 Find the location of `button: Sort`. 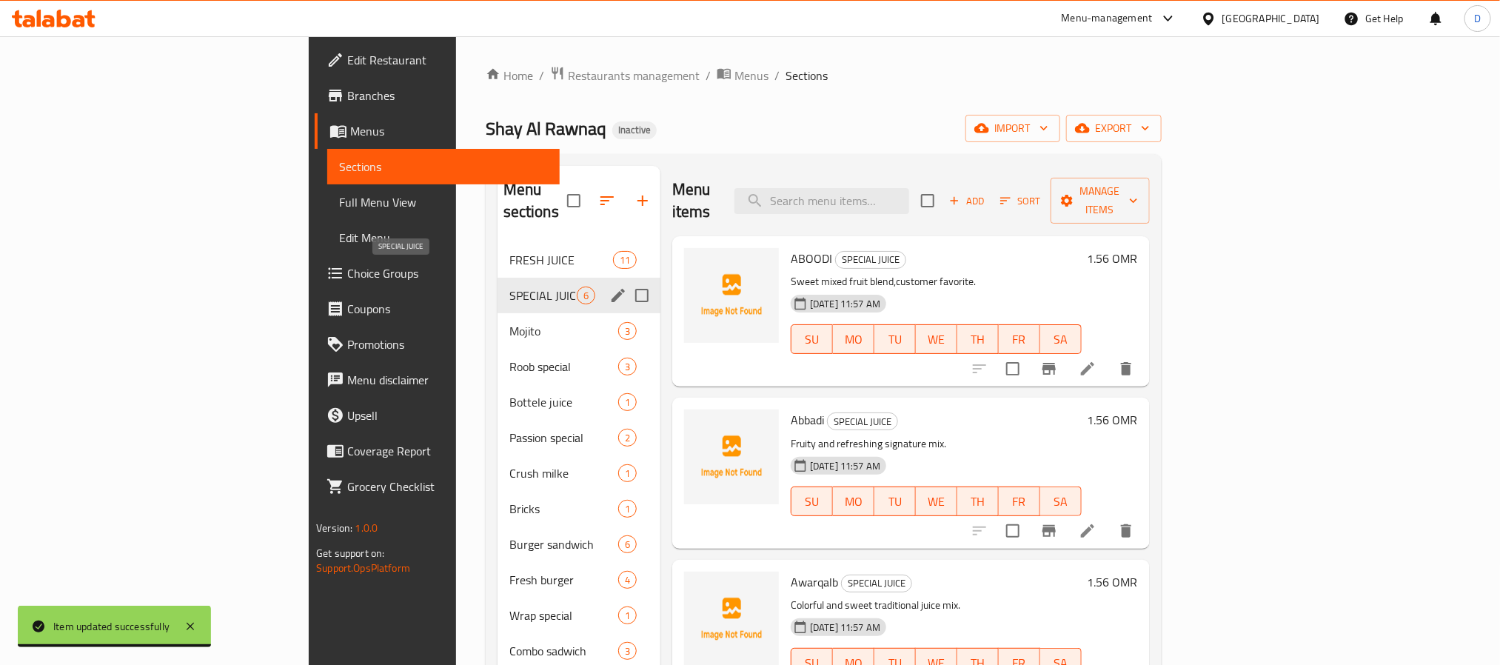

button: Sort is located at coordinates (1020, 201).